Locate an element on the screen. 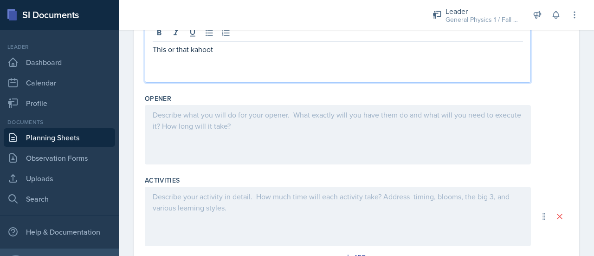  div: General Physics 1 / Fall 2025 is located at coordinates (482, 19).